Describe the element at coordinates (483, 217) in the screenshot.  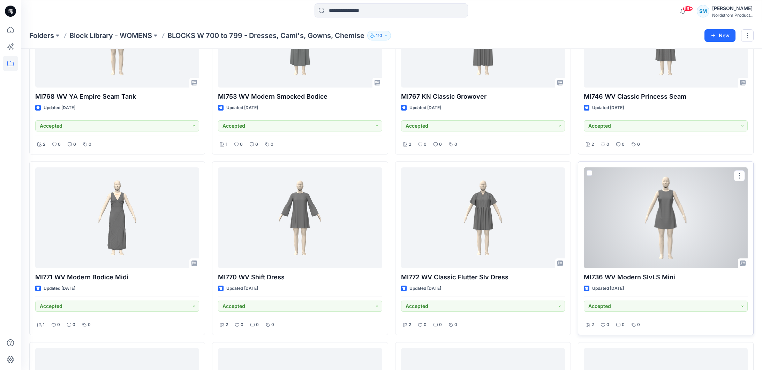
I see `a: MI772 WV Classic Flutter Slv Dress` at that location.